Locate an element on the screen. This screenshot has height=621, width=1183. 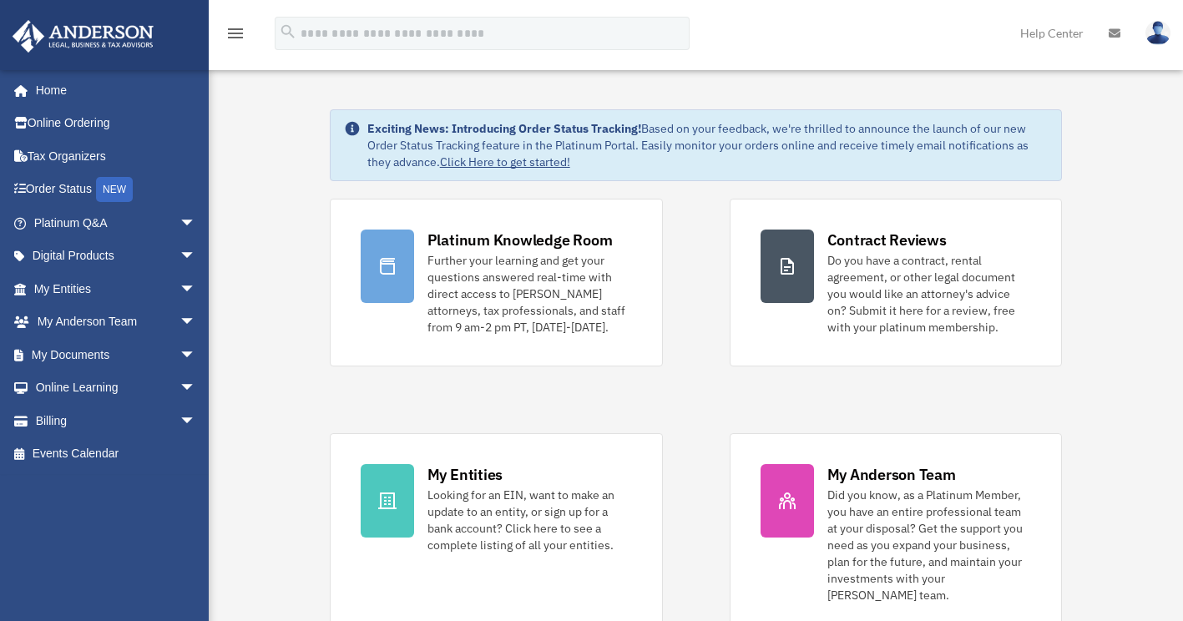
div: Did you know, as a Platinum Member, you have an entire professional team at your disposal? Get th... is located at coordinates (929, 545).